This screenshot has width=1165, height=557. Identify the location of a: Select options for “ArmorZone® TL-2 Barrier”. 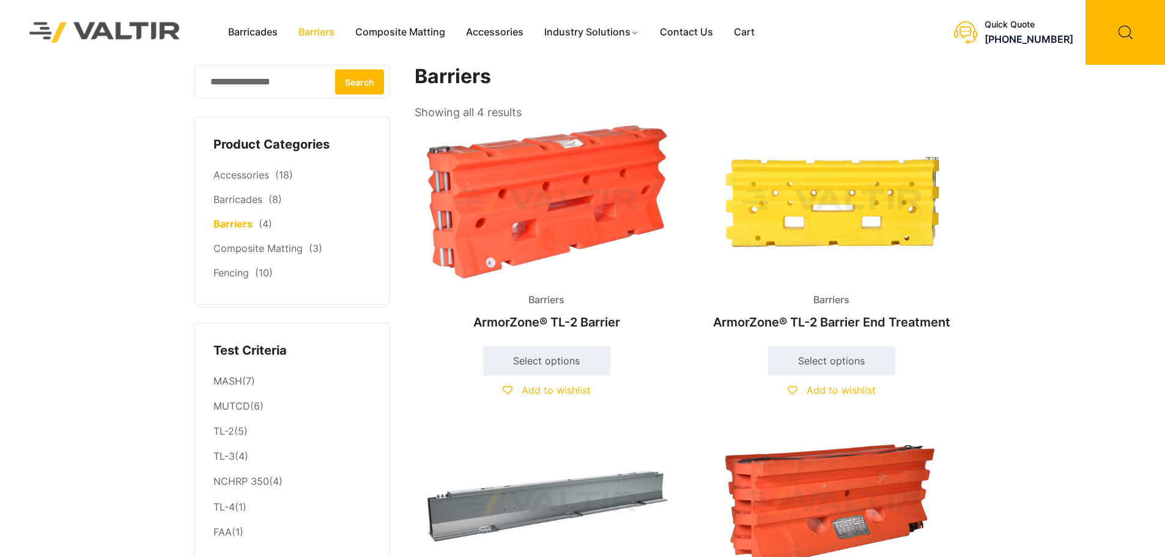
(547, 361).